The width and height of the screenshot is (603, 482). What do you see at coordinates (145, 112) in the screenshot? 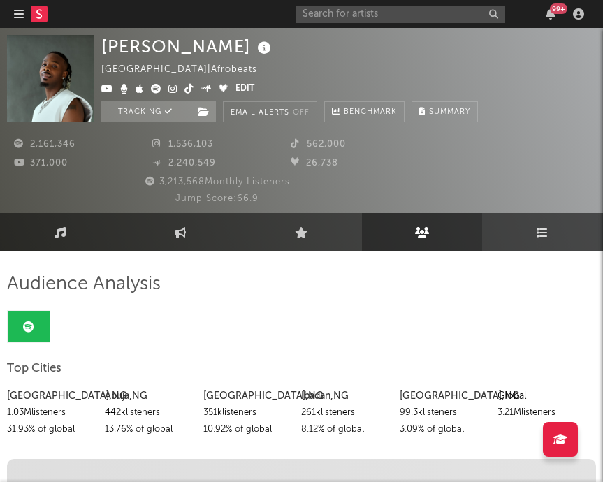
I see `button: Tracking` at bounding box center [145, 112].